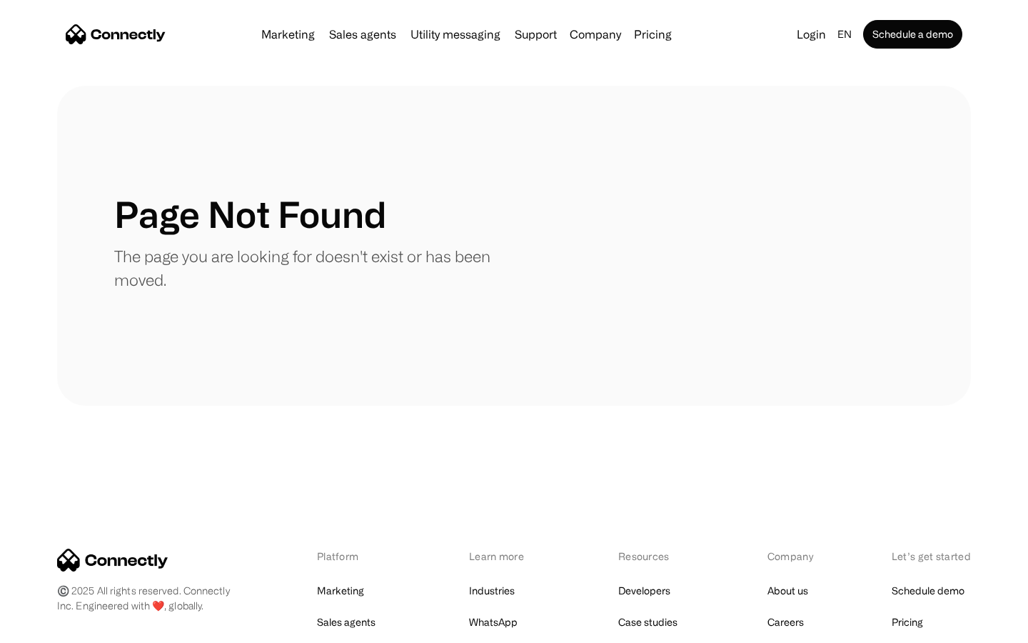 This screenshot has width=1028, height=643. What do you see at coordinates (811, 34) in the screenshot?
I see `a: Login` at bounding box center [811, 34].